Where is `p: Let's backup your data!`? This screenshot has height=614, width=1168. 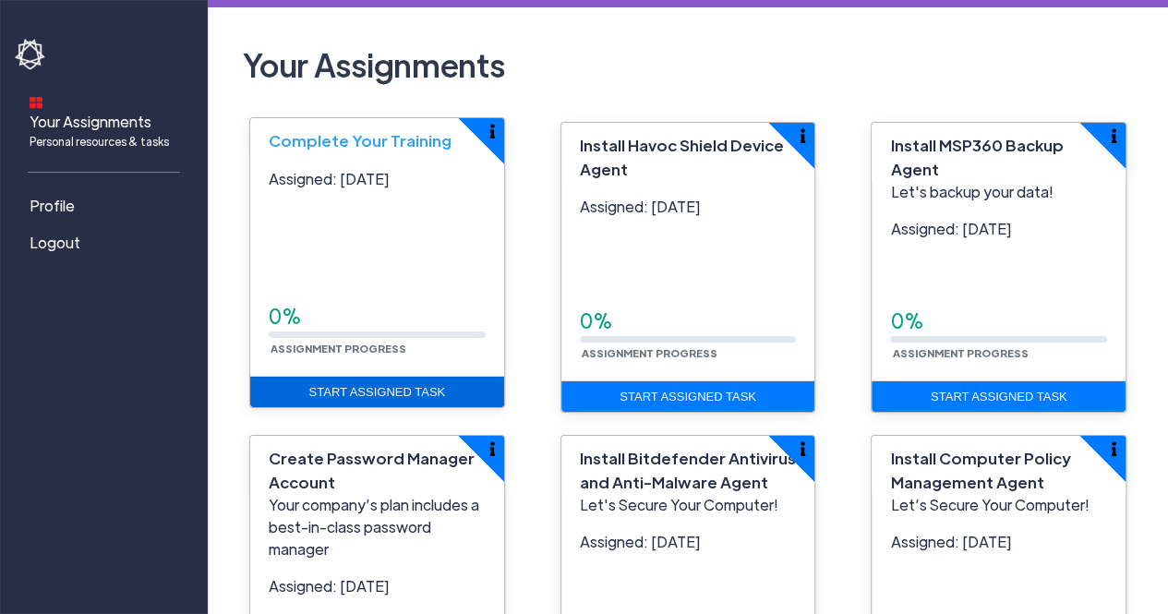
p: Let's backup your data! is located at coordinates (998, 192).